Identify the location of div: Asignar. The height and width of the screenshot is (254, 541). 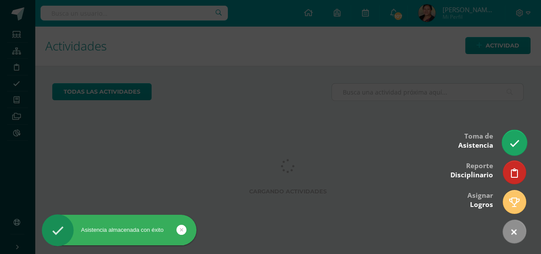
(480, 199).